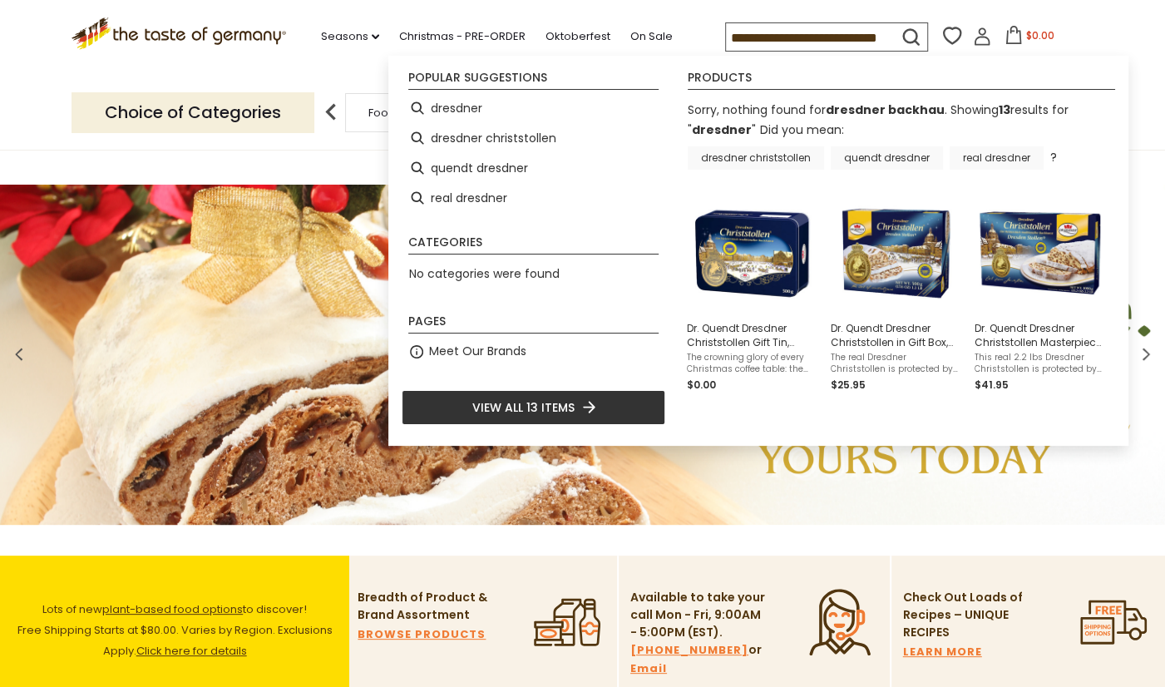 The height and width of the screenshot is (687, 1165). What do you see at coordinates (722, 130) in the screenshot?
I see `a: dresdner` at bounding box center [722, 130].